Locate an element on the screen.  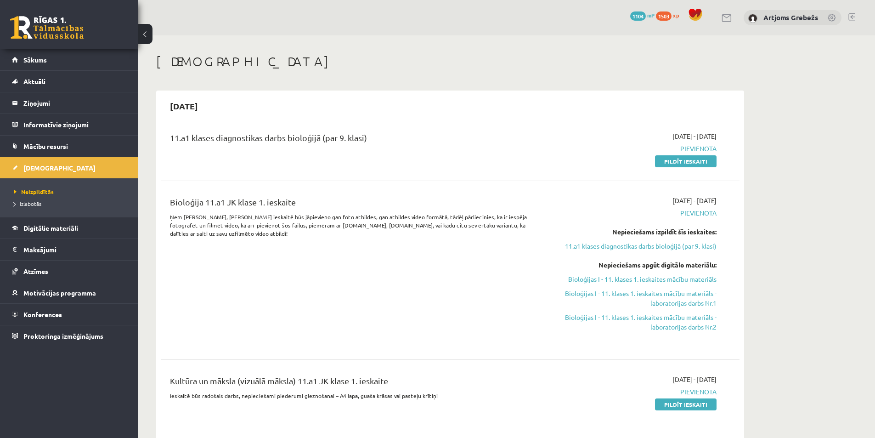
a: Informatīvie ziņojumi is located at coordinates (69, 125).